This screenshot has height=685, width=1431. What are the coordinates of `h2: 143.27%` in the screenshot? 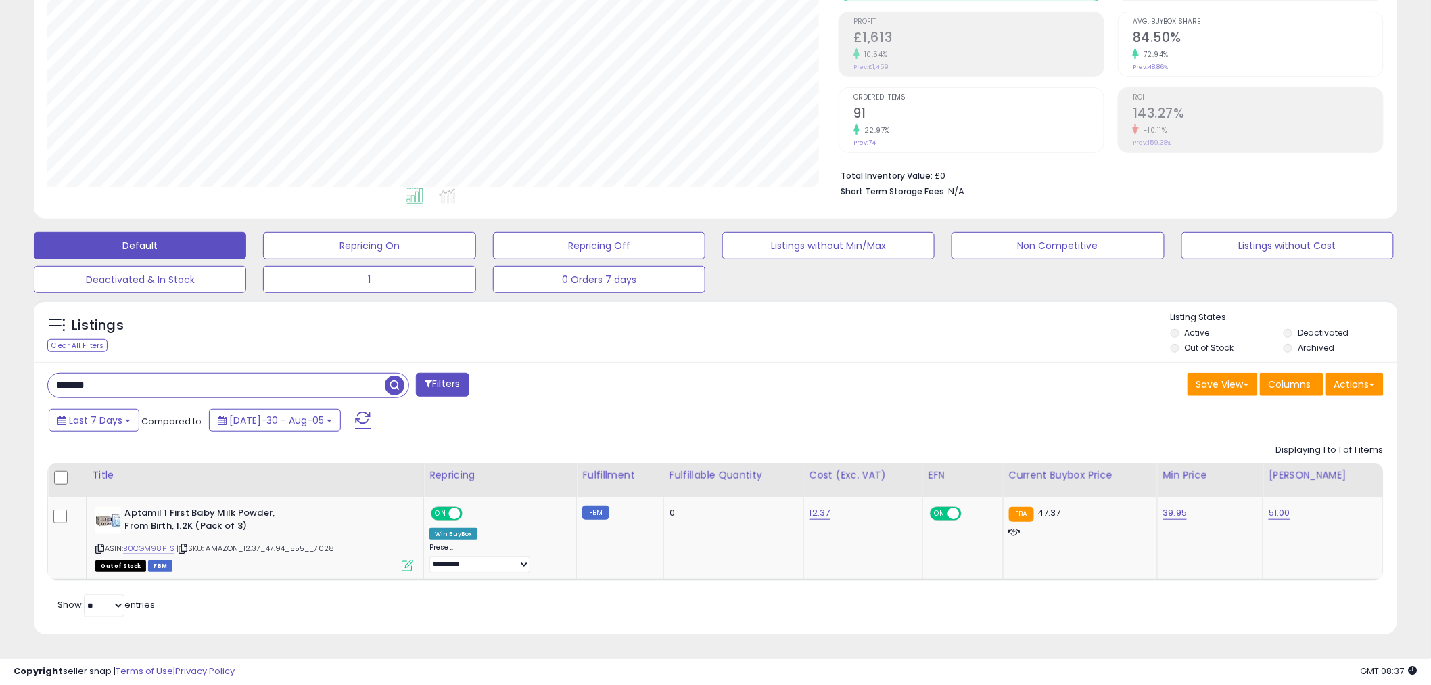 It's located at (1258, 114).